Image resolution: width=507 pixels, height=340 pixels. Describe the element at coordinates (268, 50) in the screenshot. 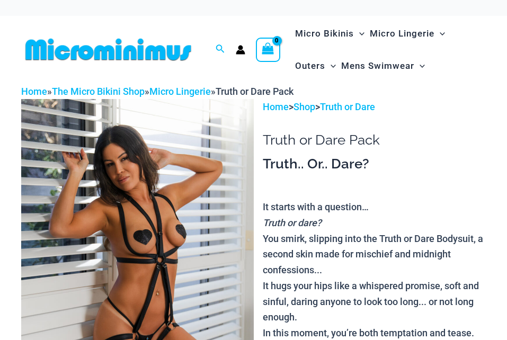

I see `a: View Shopping Cart, empty` at that location.